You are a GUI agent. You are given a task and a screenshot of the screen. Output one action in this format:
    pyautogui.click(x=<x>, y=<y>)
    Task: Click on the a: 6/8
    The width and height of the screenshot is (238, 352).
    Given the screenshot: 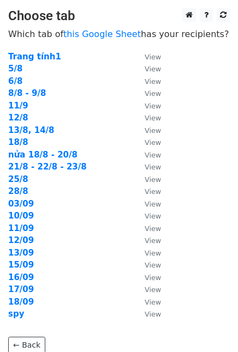 What is the action you would take?
    pyautogui.click(x=15, y=81)
    